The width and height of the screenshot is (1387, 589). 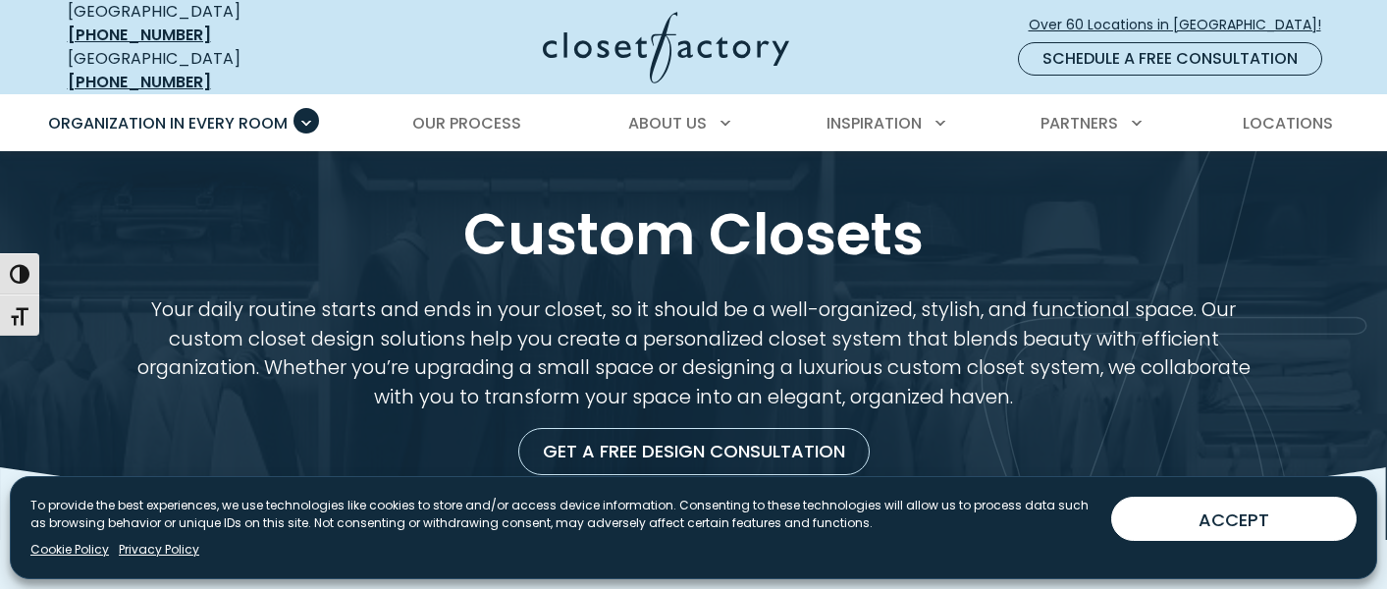 I want to click on span: Inspiration, so click(x=874, y=123).